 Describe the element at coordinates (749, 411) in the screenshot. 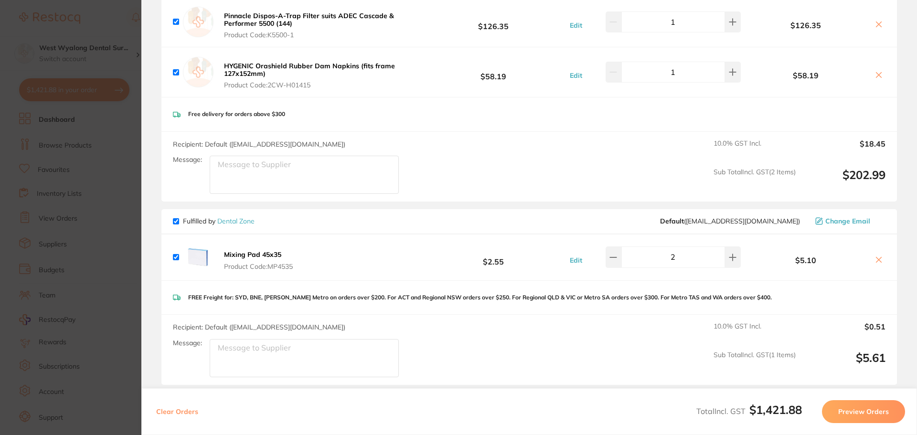

I see `span: Total Incl. GST` at that location.